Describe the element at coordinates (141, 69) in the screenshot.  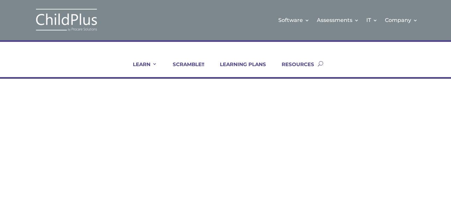
I see `a: LEARN` at that location.